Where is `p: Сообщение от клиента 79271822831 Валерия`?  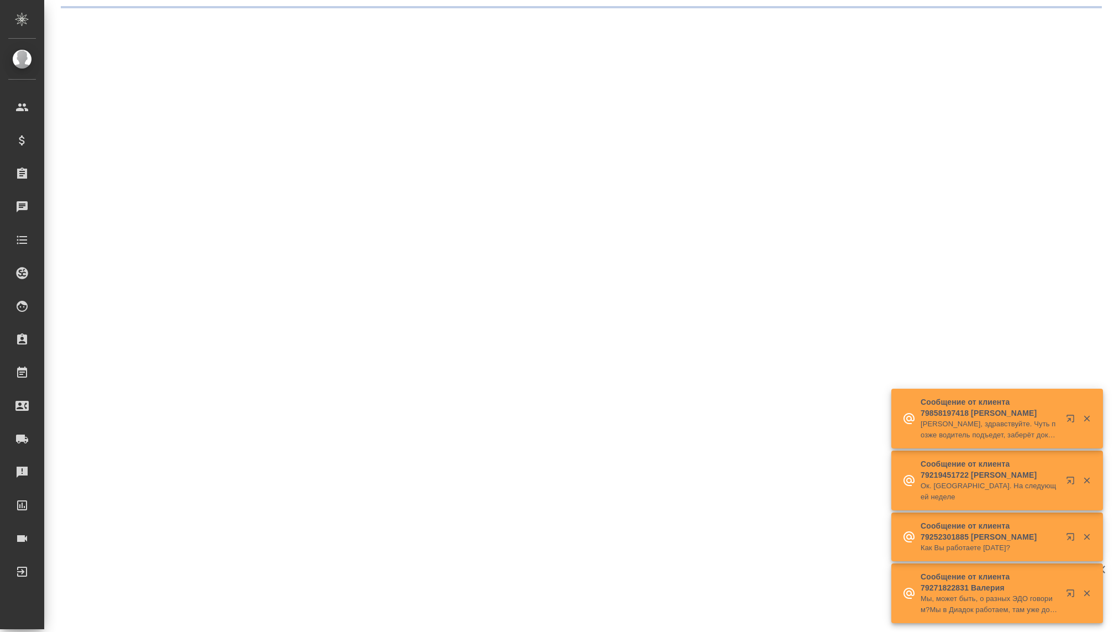 p: Сообщение от клиента 79271822831 Валерия is located at coordinates (990, 582).